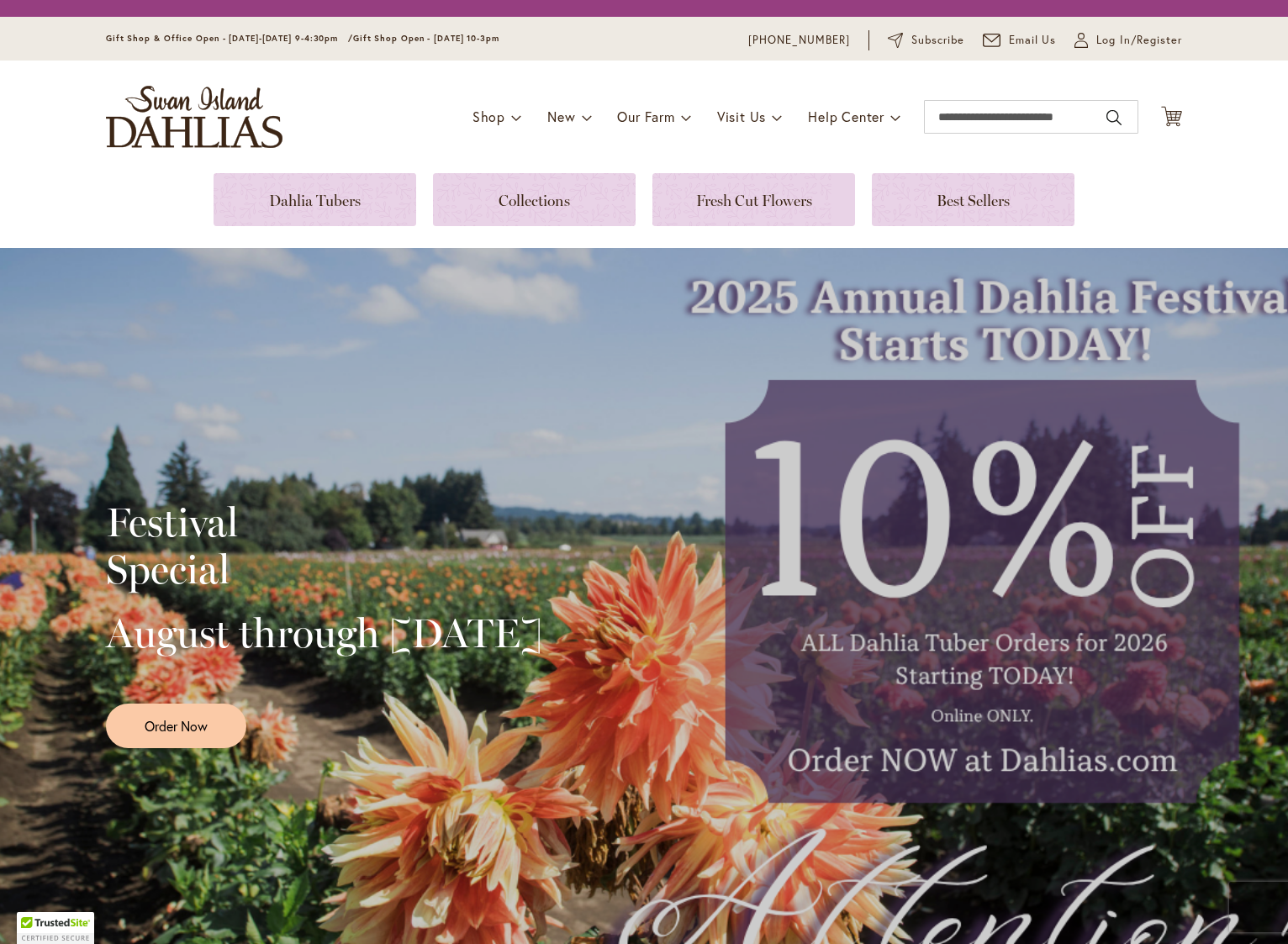 Image resolution: width=1288 pixels, height=944 pixels. Describe the element at coordinates (1032, 40) in the screenshot. I see `span: Email Us` at that location.